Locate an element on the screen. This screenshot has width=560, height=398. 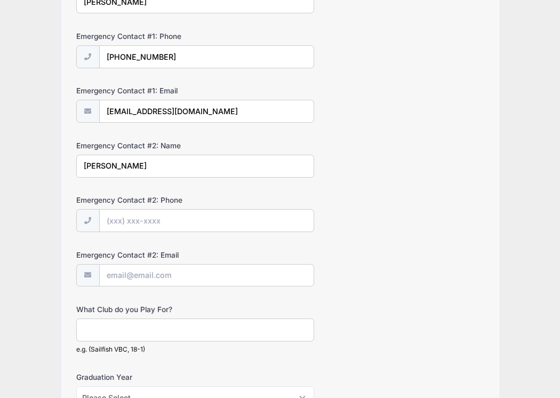
label: Emergency Contact #2: Name is located at coordinates (144, 146).